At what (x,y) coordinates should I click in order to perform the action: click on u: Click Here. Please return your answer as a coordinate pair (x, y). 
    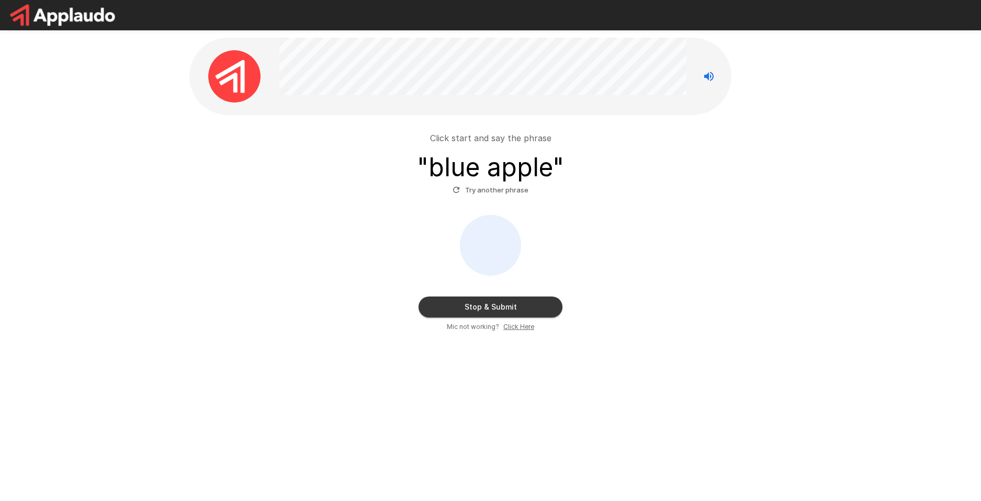
    Looking at the image, I should click on (518, 326).